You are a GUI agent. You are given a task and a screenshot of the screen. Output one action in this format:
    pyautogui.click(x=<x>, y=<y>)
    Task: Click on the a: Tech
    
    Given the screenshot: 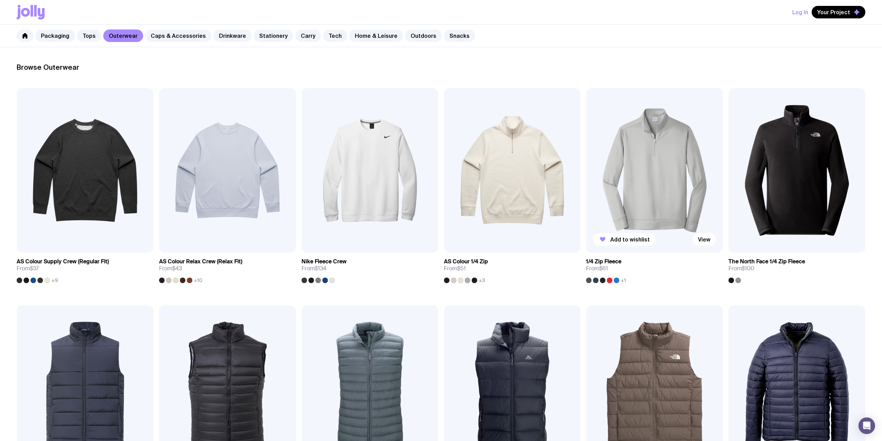 What is the action you would take?
    pyautogui.click(x=335, y=36)
    